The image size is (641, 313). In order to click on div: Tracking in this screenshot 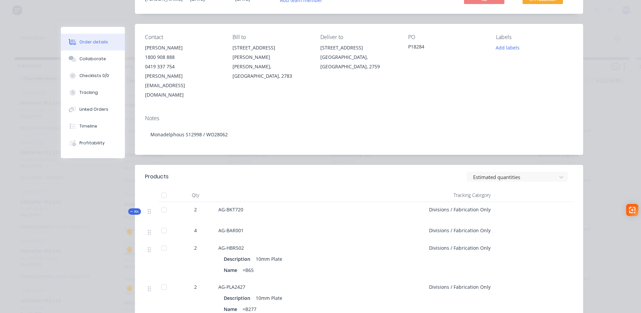, I will do `click(88, 93)`.